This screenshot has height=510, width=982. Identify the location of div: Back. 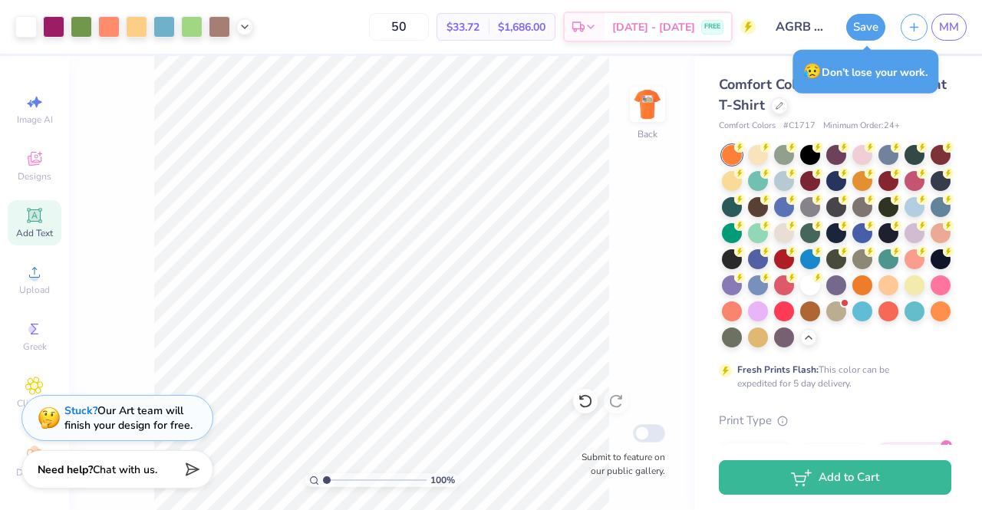
(648, 134).